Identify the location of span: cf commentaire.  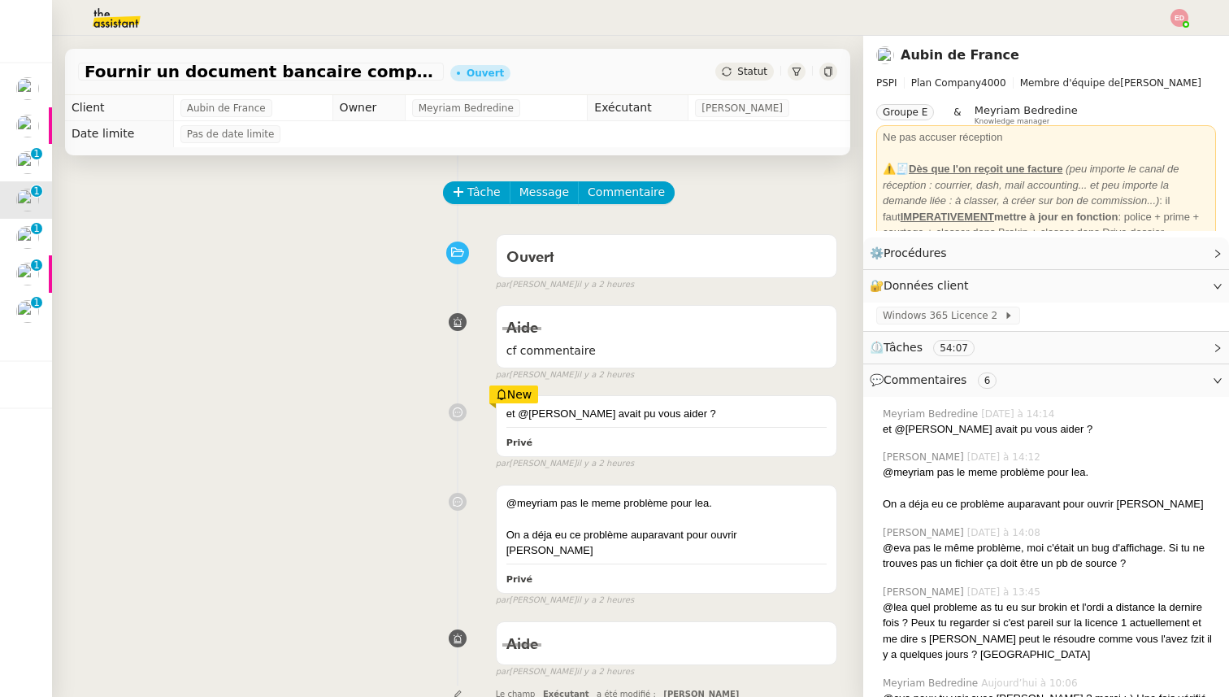
(667, 350).